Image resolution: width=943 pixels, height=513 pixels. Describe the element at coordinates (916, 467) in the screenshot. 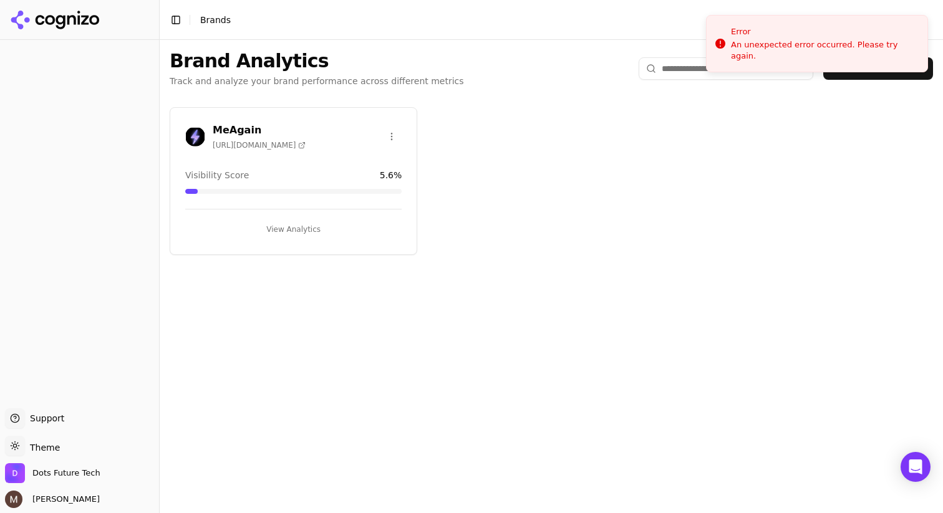

I see `div: Open Intercom Messenger` at that location.